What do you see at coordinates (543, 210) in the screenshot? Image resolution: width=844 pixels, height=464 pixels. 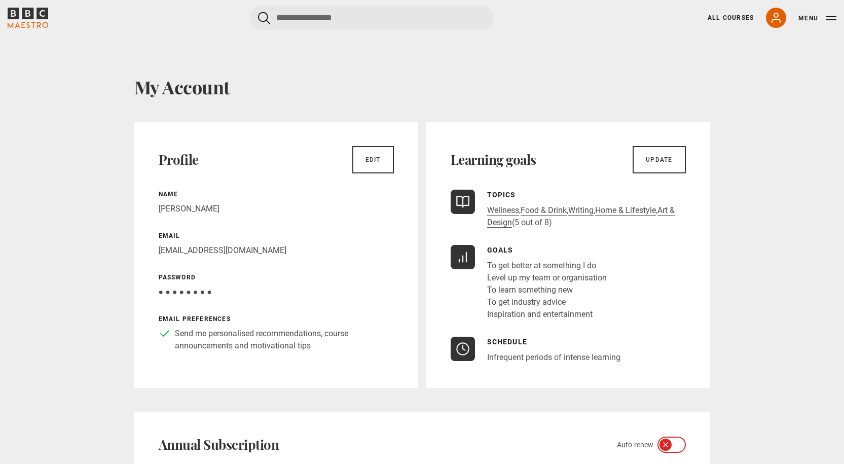 I see `a: Food & Drink` at bounding box center [543, 210].